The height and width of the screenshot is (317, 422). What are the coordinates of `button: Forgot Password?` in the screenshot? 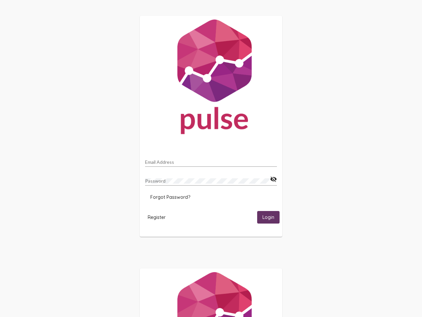 It's located at (170, 197).